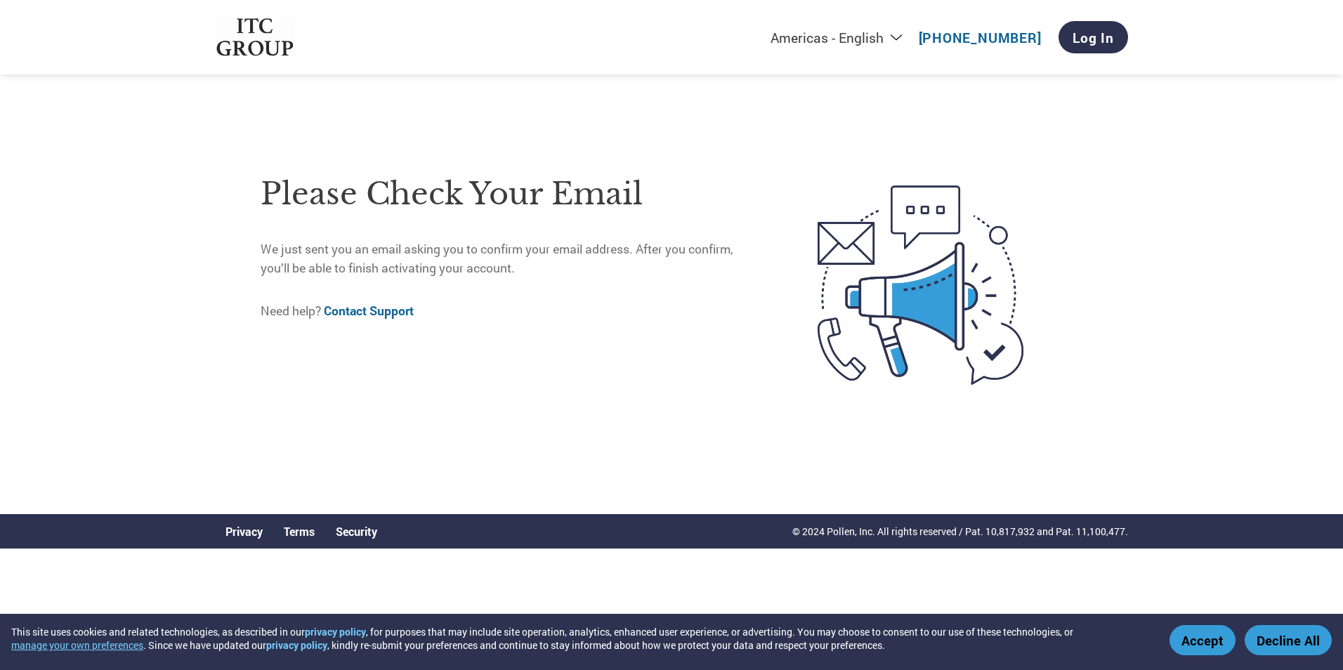 The image size is (1343, 670). What do you see at coordinates (1202, 640) in the screenshot?
I see `button: Accept` at bounding box center [1202, 640].